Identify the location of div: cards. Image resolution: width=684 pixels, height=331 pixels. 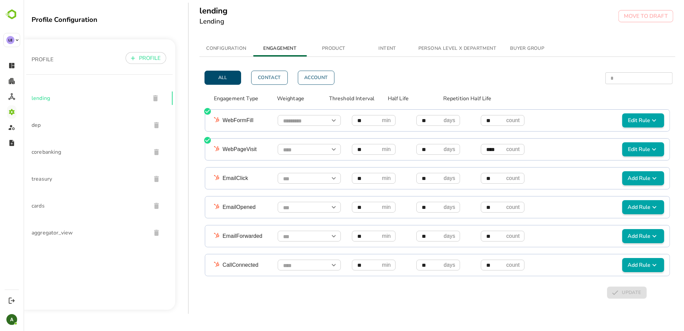
(76, 206).